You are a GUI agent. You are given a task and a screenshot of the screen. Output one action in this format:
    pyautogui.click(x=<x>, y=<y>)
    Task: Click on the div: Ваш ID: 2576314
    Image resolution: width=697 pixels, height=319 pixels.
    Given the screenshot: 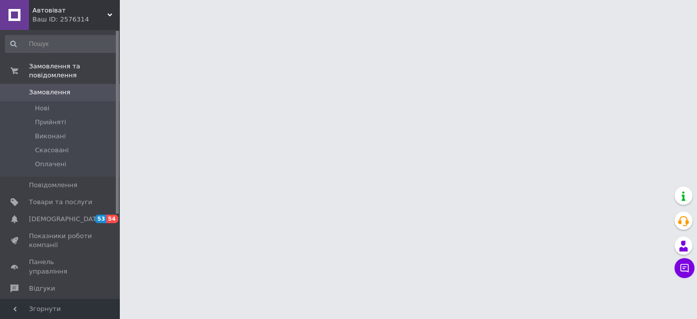 What is the action you would take?
    pyautogui.click(x=76, y=19)
    